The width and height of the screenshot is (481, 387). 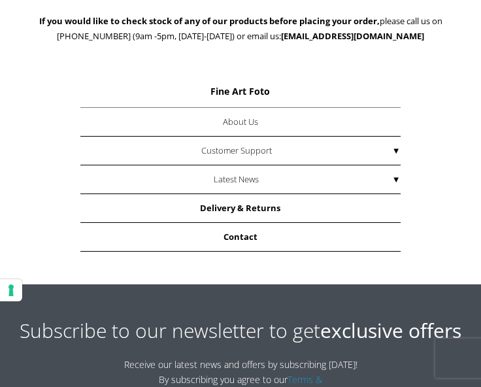 What do you see at coordinates (240, 180) in the screenshot?
I see `a: Latest News` at bounding box center [240, 180].